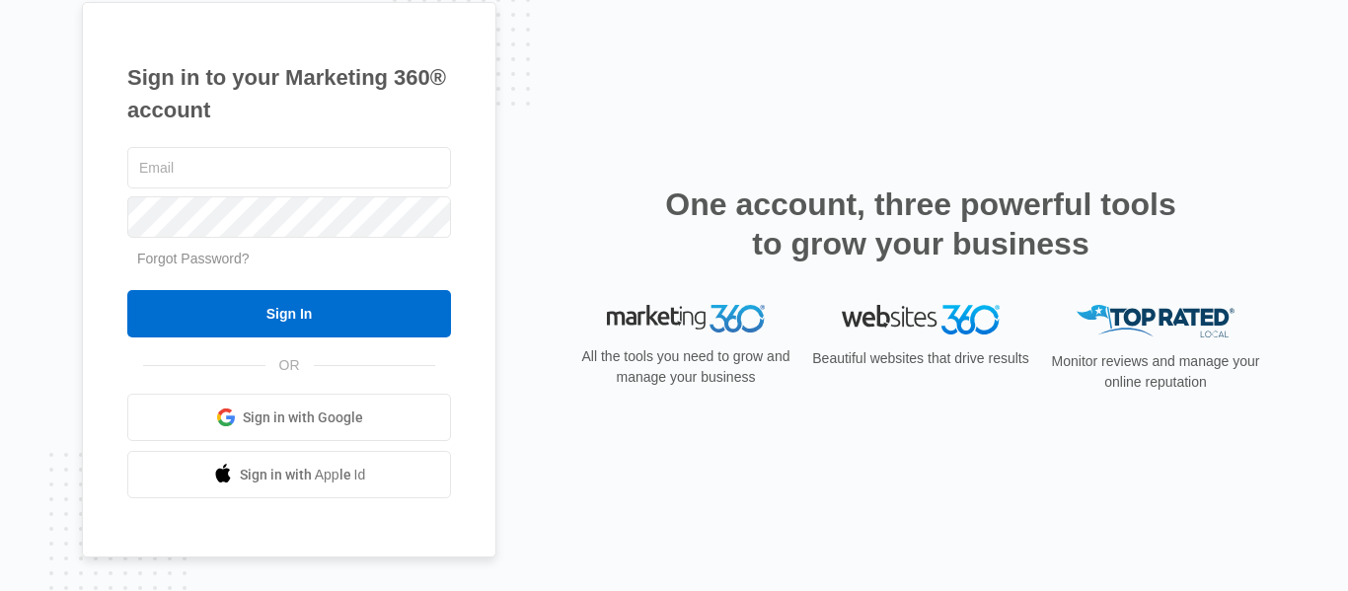 This screenshot has width=1348, height=591. Describe the element at coordinates (1156, 372) in the screenshot. I see `p: Monitor reviews and manage your online reputation` at that location.